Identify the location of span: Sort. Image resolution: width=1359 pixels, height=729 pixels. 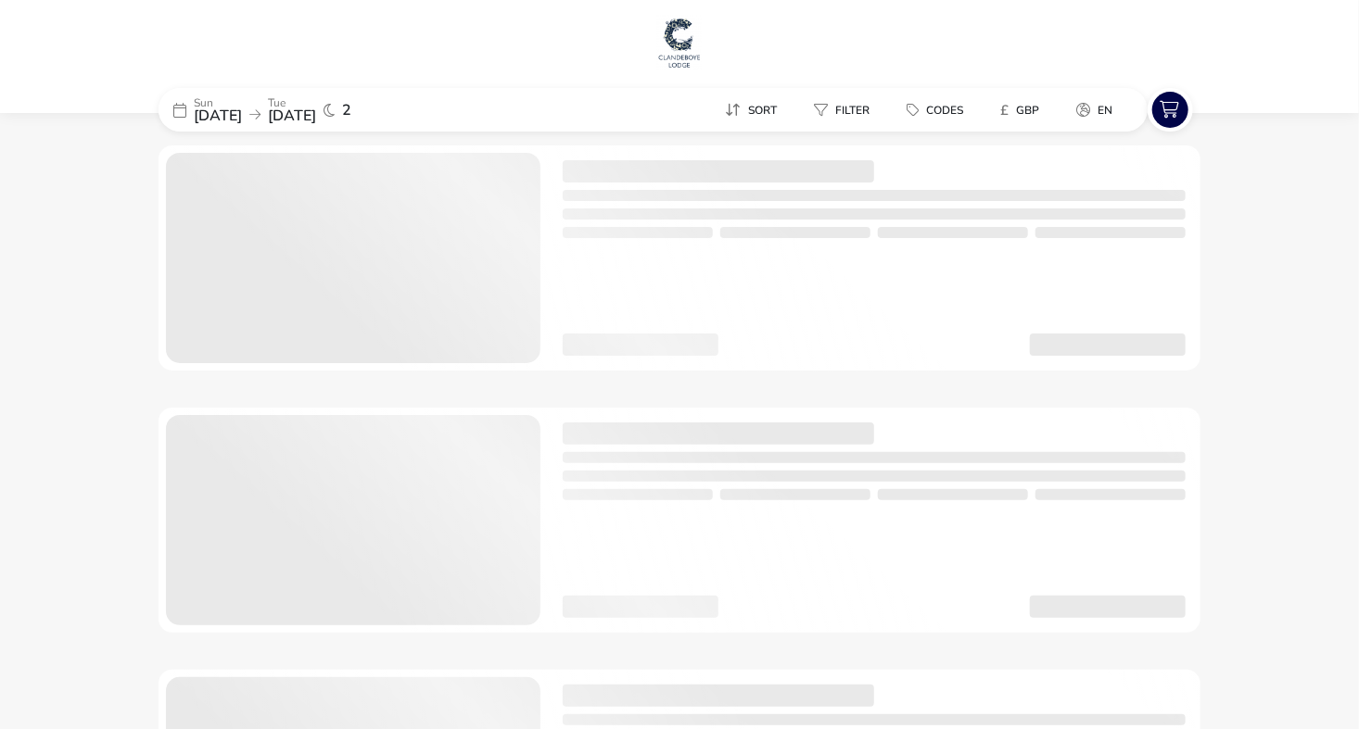
(762, 110).